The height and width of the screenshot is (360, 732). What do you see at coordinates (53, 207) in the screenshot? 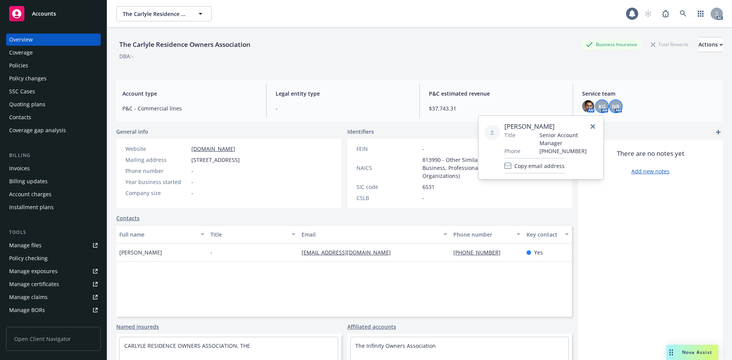
I see `a: Installment plans` at bounding box center [53, 207].